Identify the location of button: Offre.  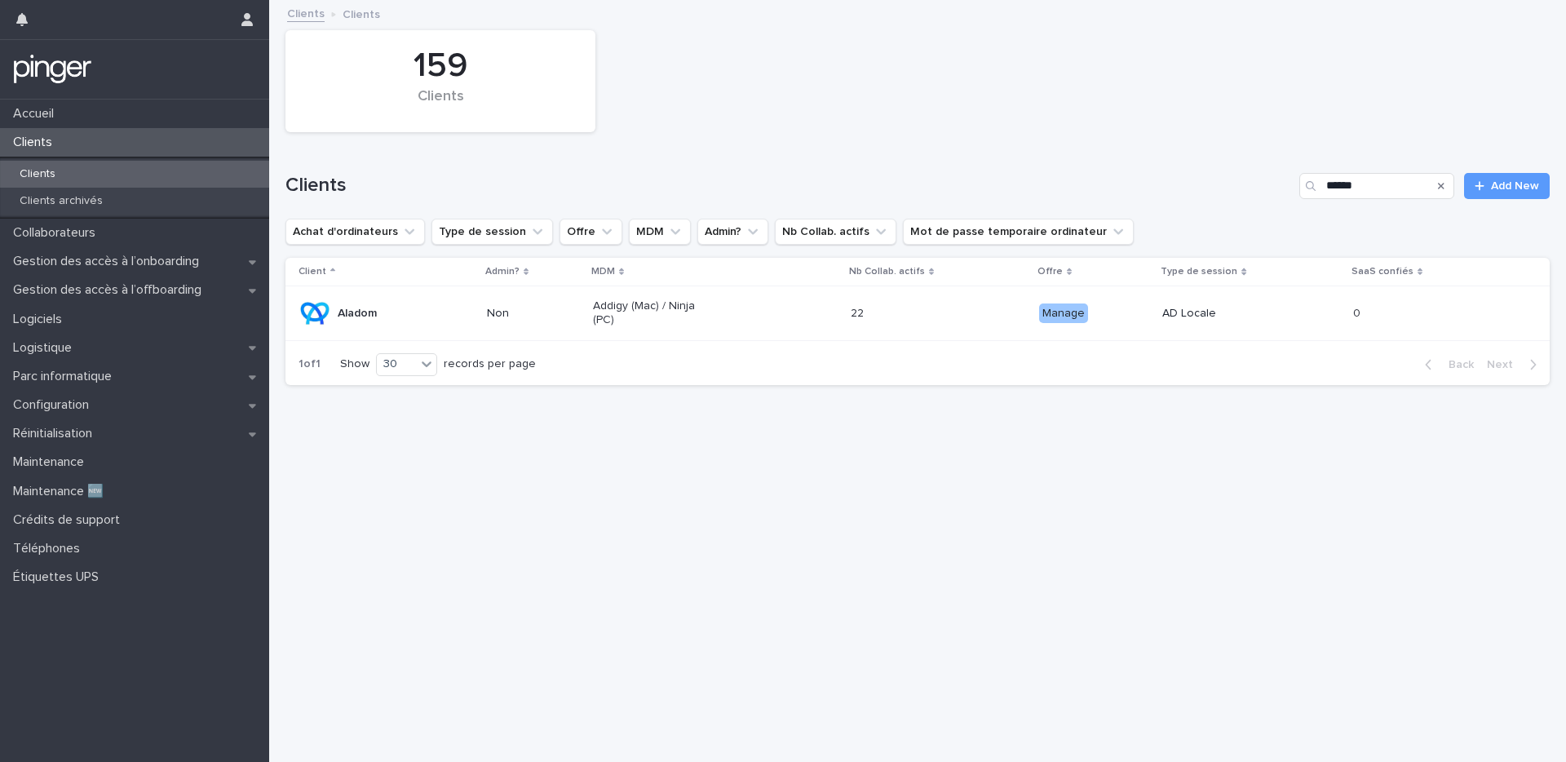
(591, 232).